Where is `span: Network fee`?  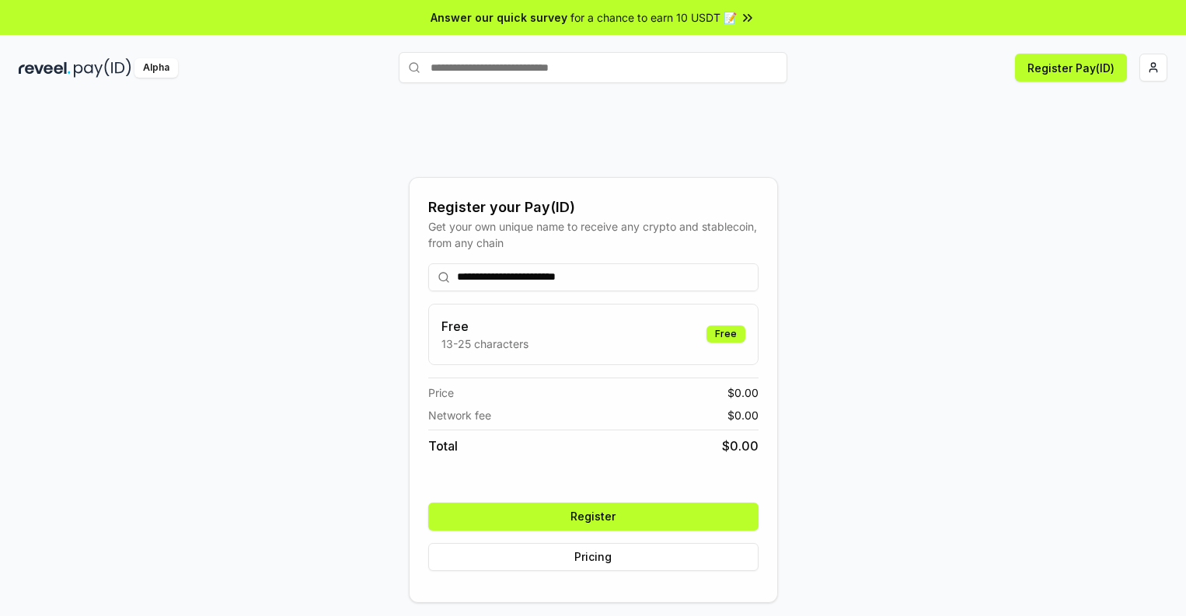
span: Network fee is located at coordinates (459, 415).